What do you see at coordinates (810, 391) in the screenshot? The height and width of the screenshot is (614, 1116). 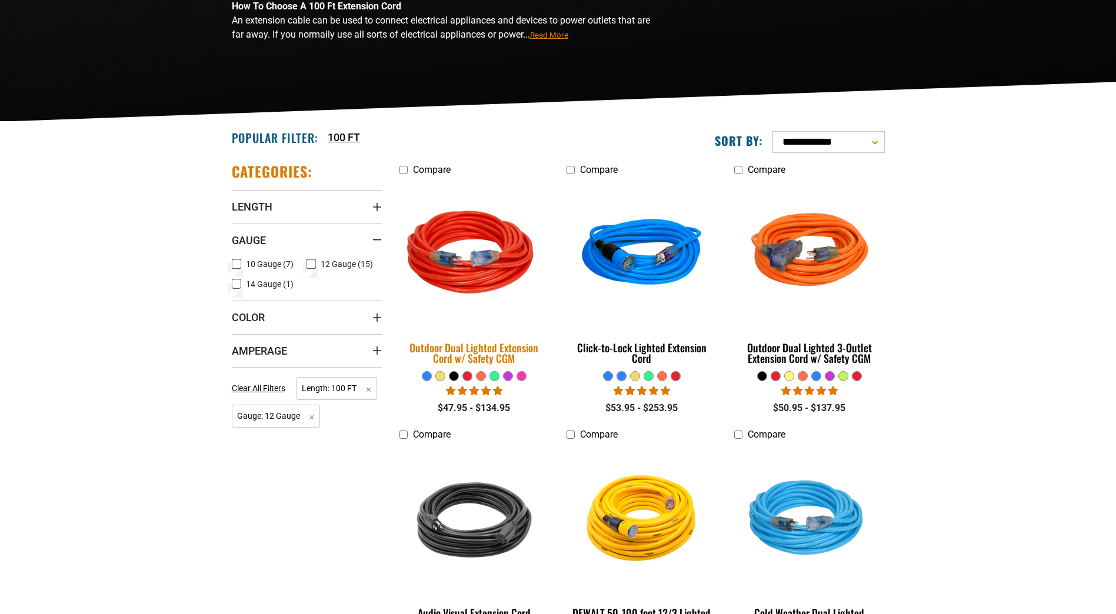 I see `span: 4.80 stars` at bounding box center [810, 391].